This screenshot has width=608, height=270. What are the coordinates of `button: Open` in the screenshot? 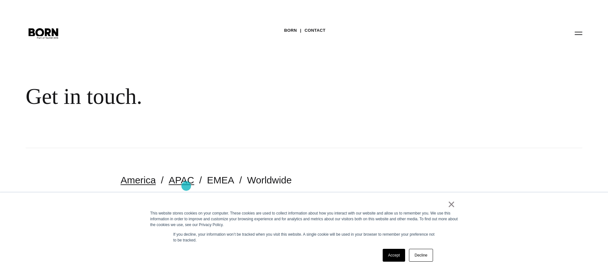 It's located at (579, 33).